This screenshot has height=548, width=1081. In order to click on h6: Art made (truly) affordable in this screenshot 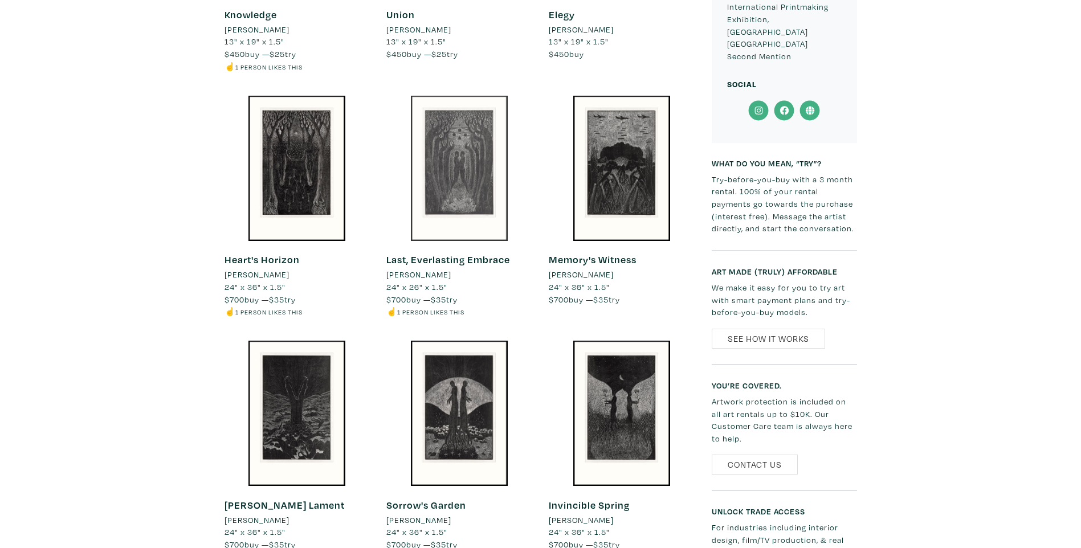, I will do `click(784, 271)`.